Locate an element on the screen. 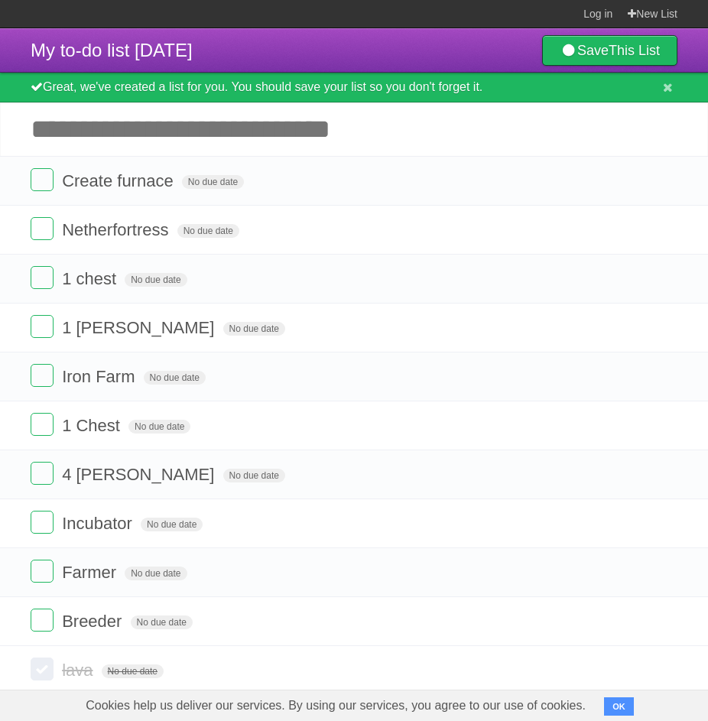 This screenshot has height=721, width=708. button: OK is located at coordinates (619, 707).